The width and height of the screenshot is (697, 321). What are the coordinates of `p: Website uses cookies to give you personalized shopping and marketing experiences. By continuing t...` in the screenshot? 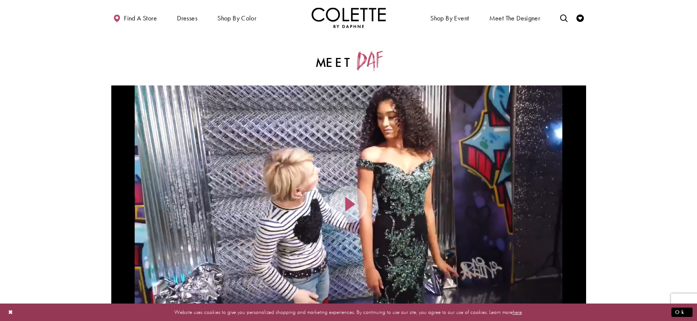 It's located at (348, 312).